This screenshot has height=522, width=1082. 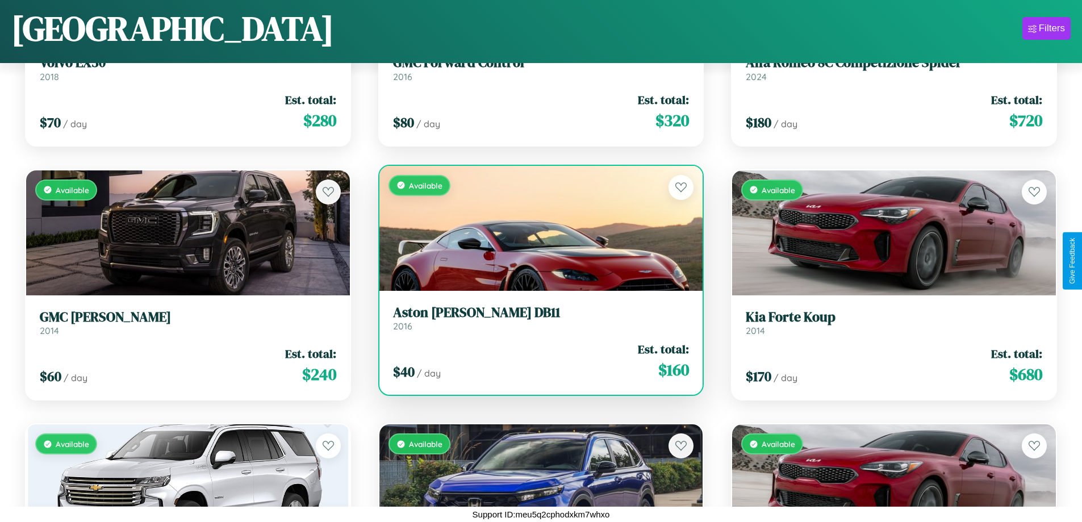 What do you see at coordinates (320, 120) in the screenshot?
I see `span: $ 280` at bounding box center [320, 120].